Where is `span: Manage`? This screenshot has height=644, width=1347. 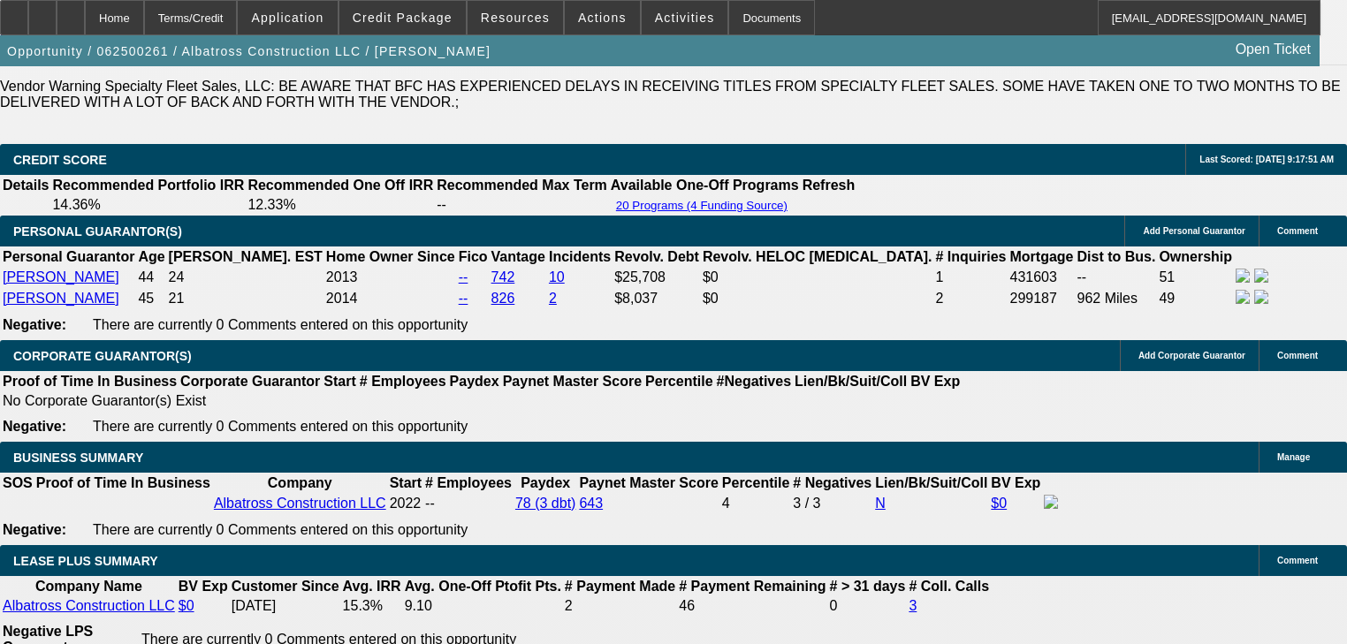
span: Manage is located at coordinates (1293, 457).